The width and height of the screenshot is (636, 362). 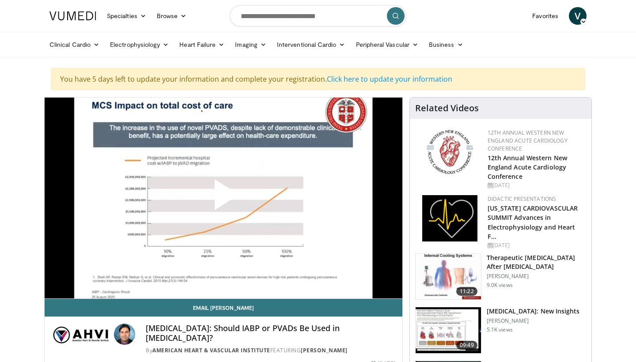 What do you see at coordinates (536, 199) in the screenshot?
I see `div: Didactic Presentations` at bounding box center [536, 199].